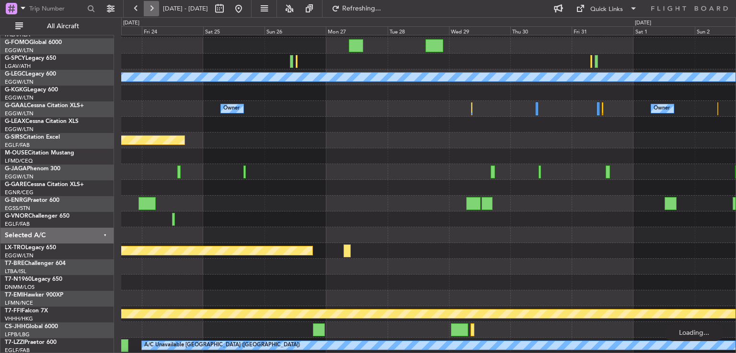  I want to click on a: LFMD/CEQ, so click(19, 161).